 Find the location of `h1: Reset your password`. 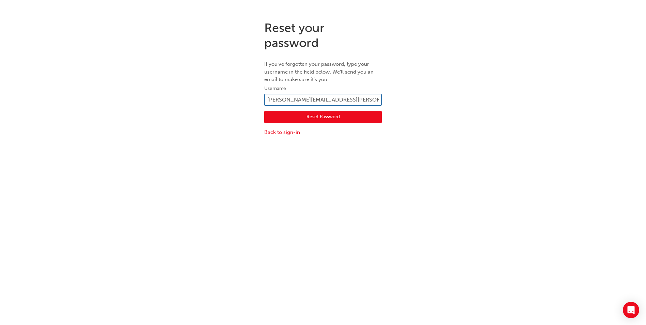

h1: Reset your password is located at coordinates (323, 35).